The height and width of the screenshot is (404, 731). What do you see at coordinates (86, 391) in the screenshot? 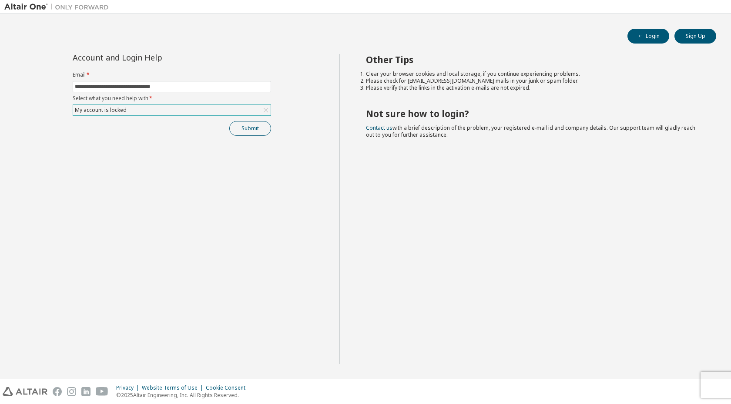
I see `img: linkedin.svg` at bounding box center [86, 391].